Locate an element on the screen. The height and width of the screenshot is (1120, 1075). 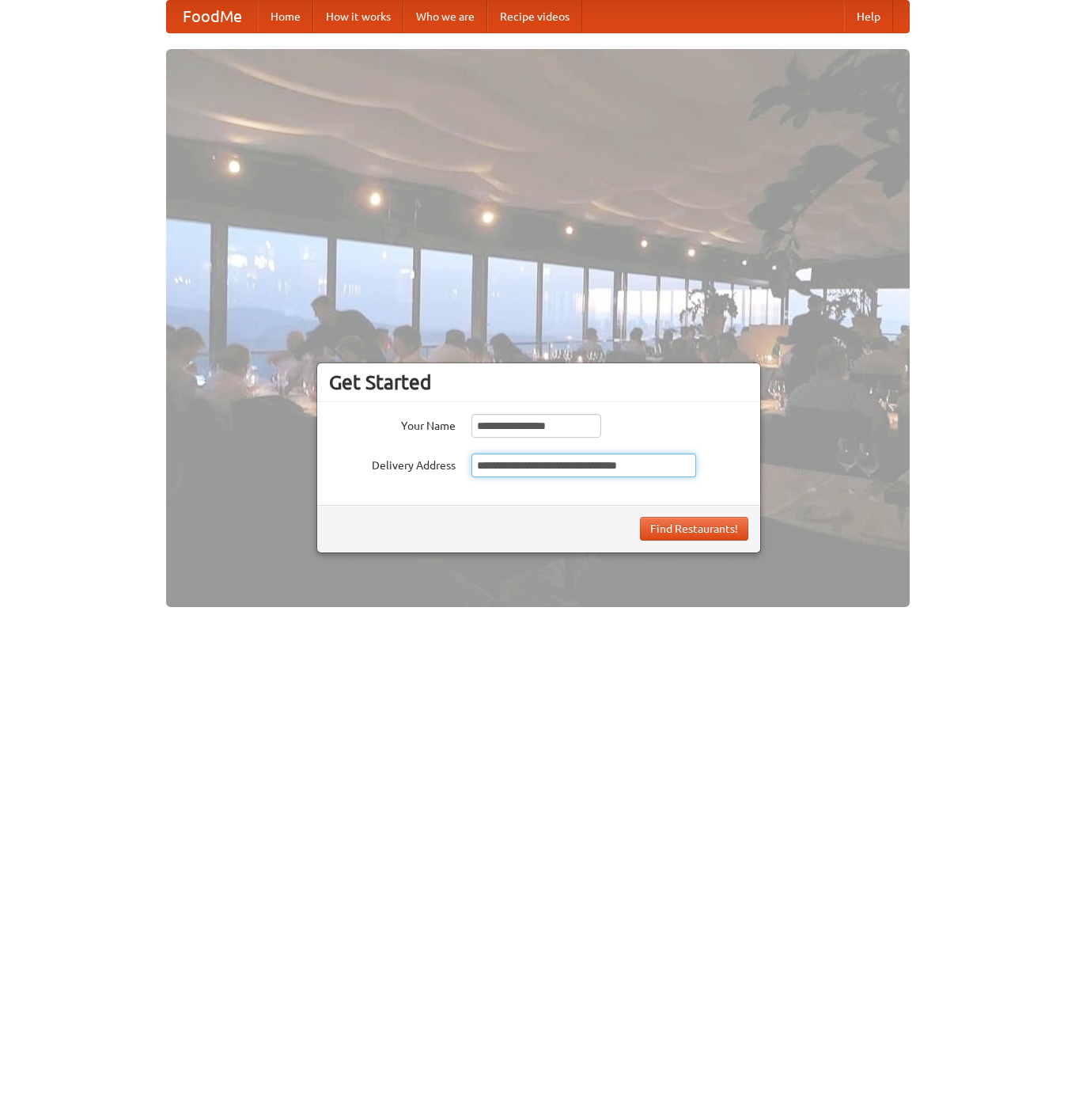
label: Your Name is located at coordinates (393, 424).